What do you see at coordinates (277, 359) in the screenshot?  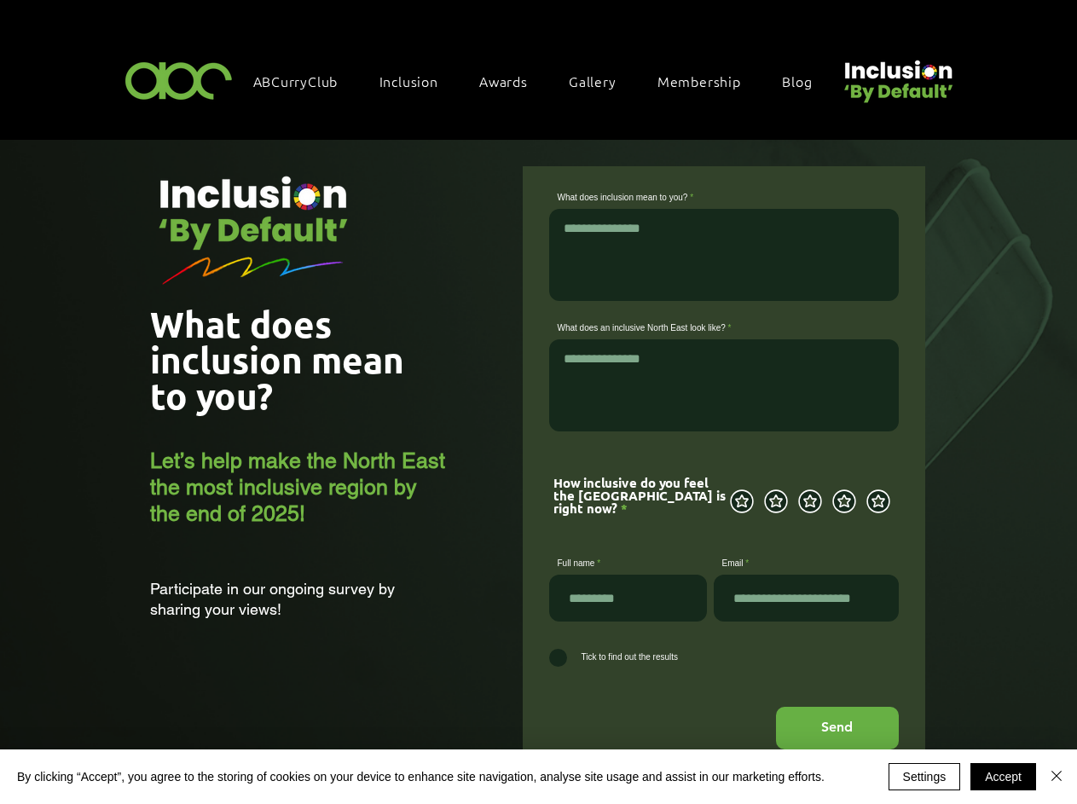 I see `span: What does inclusion mean to you?` at bounding box center [277, 359].